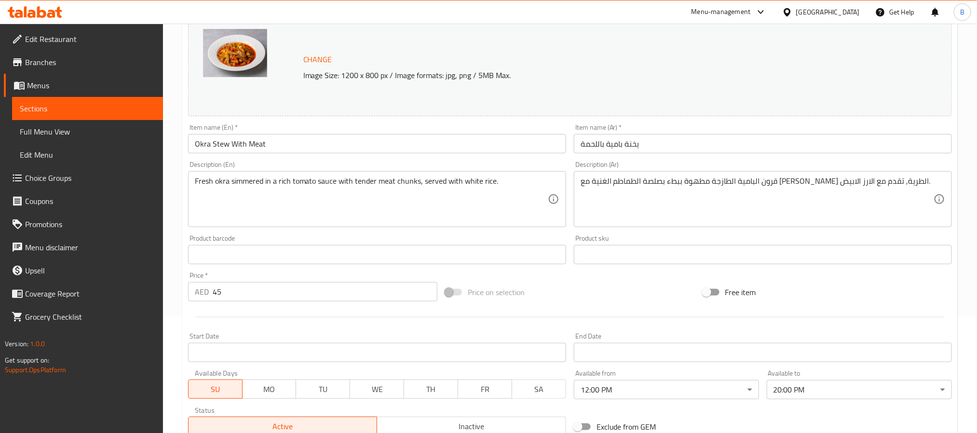 The width and height of the screenshot is (977, 433). I want to click on span: Promotions, so click(90, 224).